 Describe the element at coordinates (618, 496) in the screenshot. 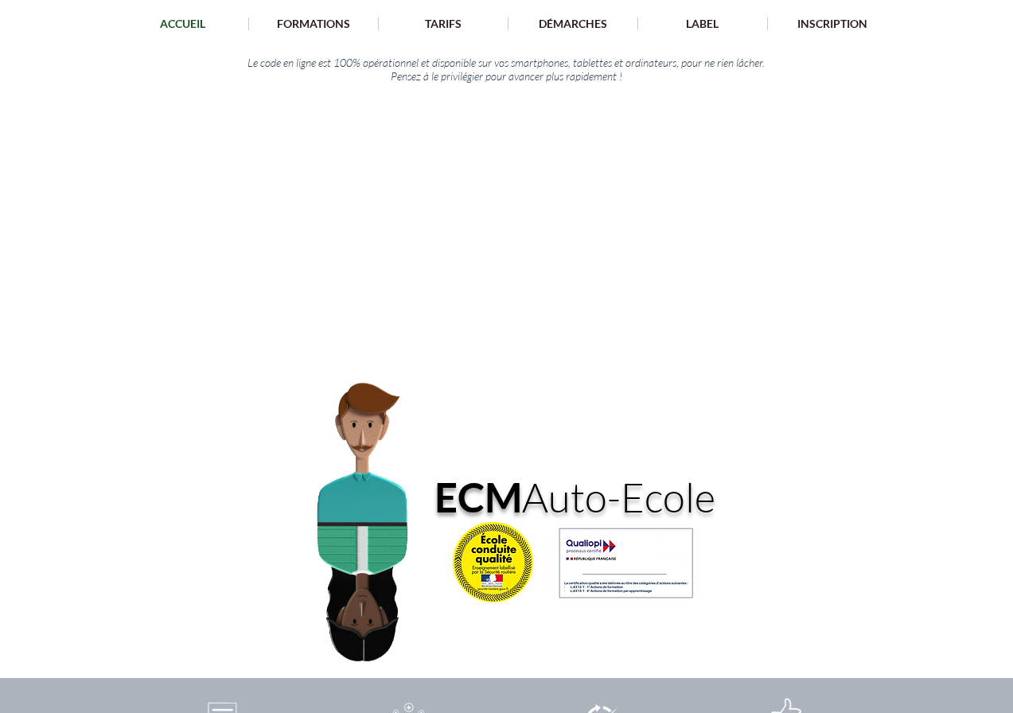

I see `span: Auto-Ecole` at that location.